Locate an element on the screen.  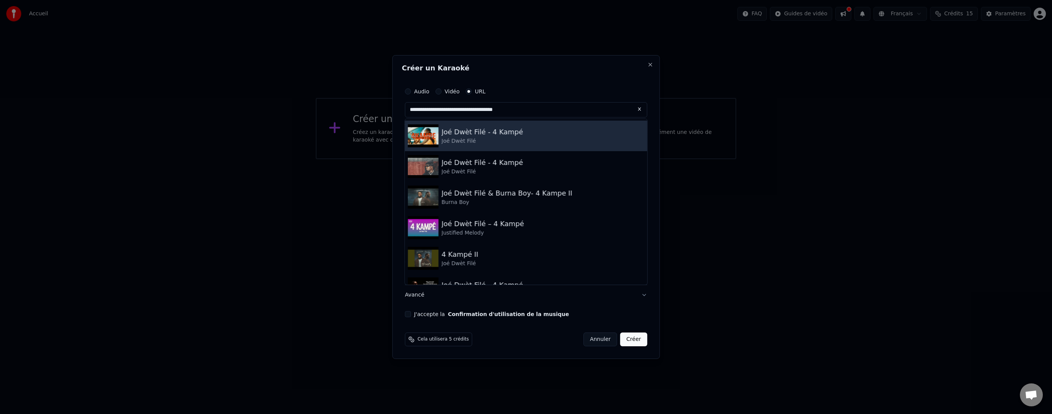
span: Cela utilisera 5 crédits is located at coordinates (443, 339).